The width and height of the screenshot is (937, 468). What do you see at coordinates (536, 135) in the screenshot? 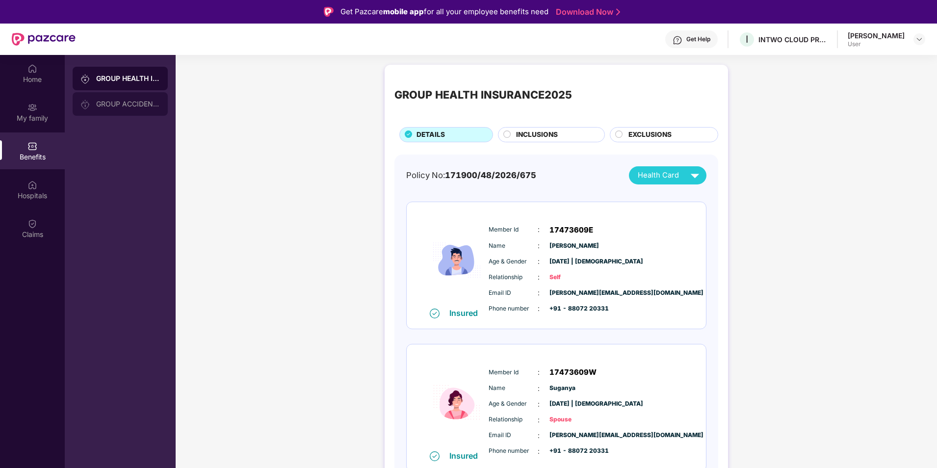
I see `span: INCLUSIONS` at bounding box center [536, 135].